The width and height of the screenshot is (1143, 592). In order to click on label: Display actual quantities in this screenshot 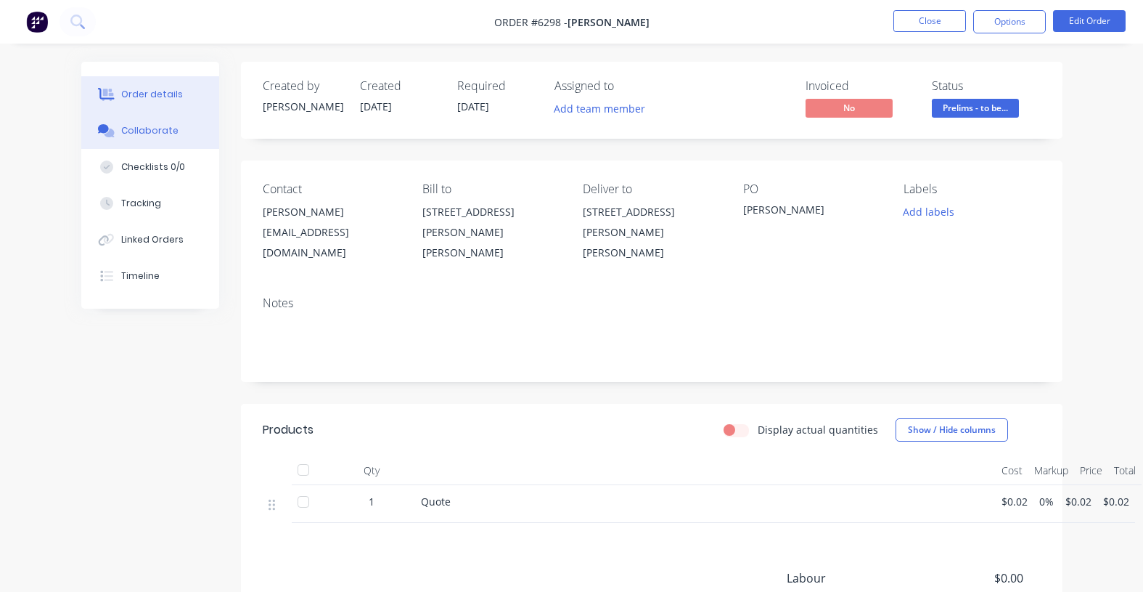, I will do `click(818, 429)`.